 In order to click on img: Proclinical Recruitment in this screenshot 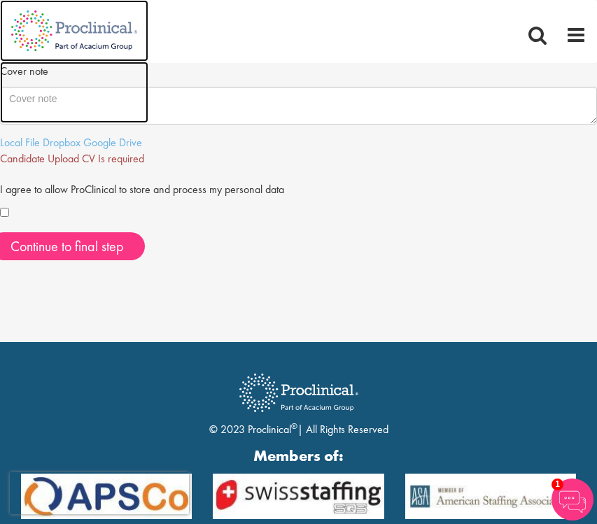, I will do `click(299, 393)`.